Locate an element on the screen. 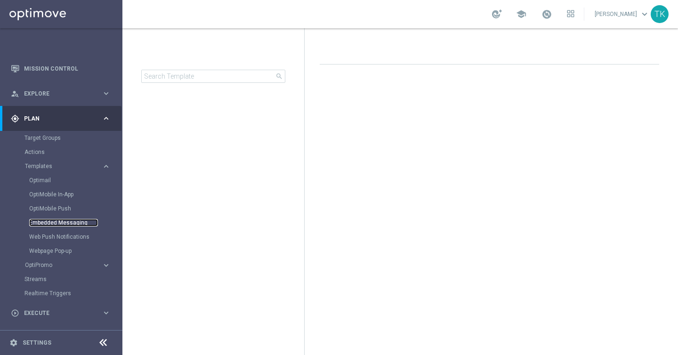 Image resolution: width=678 pixels, height=355 pixels. a: Actions is located at coordinates (61, 152).